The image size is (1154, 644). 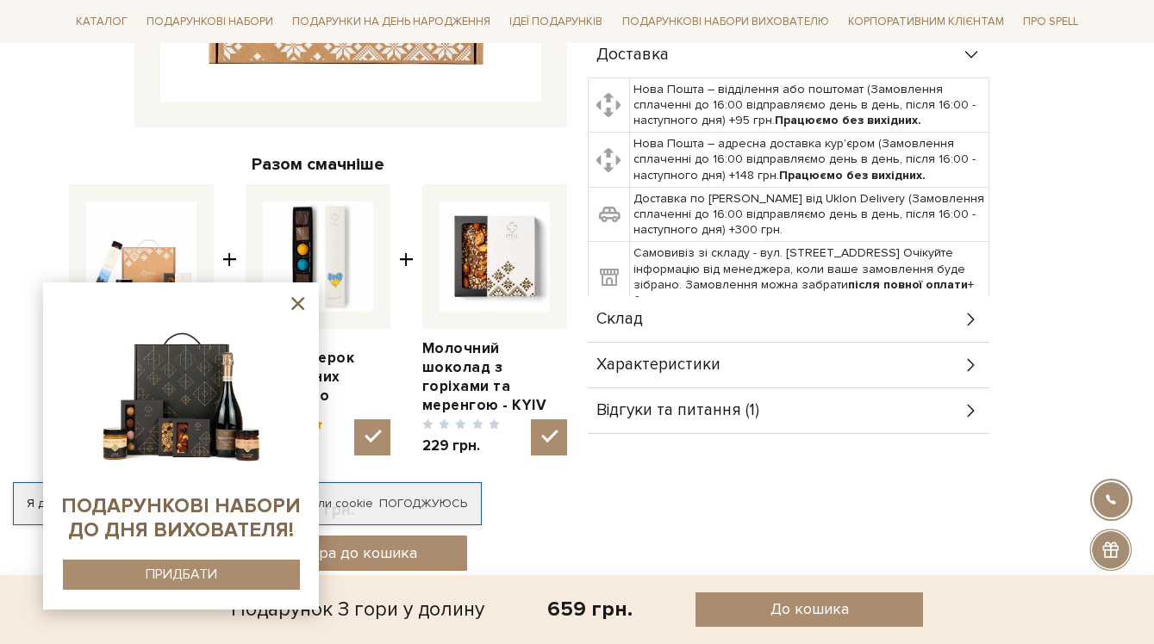 What do you see at coordinates (318, 165) in the screenshot?
I see `div: Разом смачніше` at bounding box center [318, 165].